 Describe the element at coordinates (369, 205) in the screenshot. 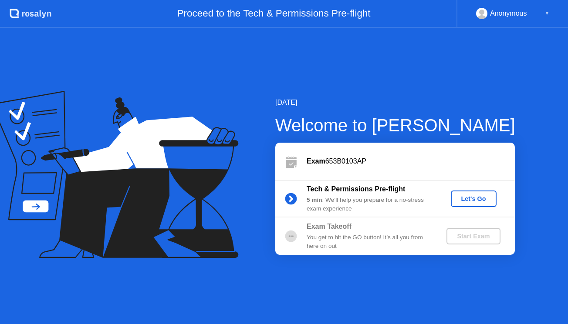

I see `div: : We’ll help you prepare for a no-stress exam experience` at that location.